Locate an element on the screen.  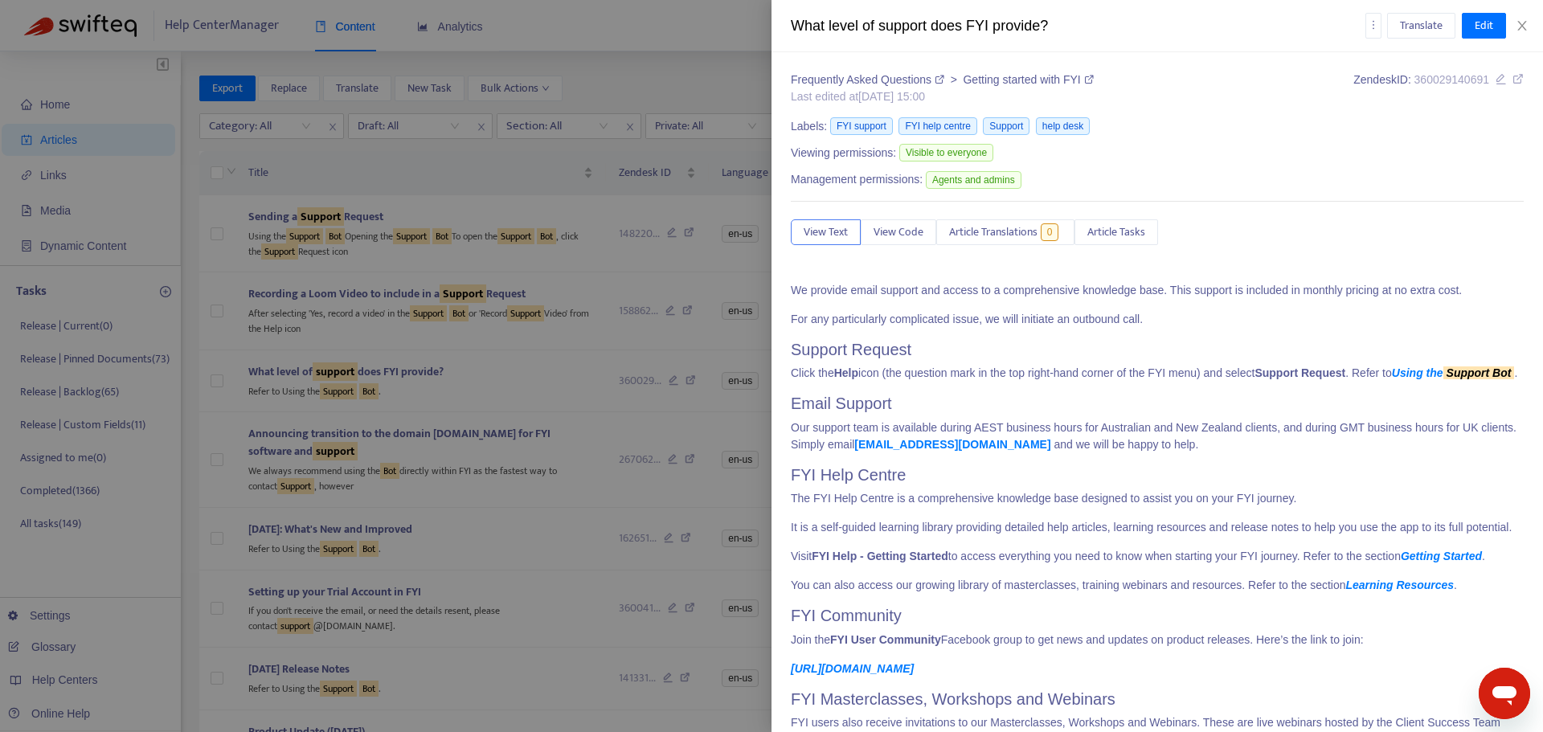
p: For any particularly complicated issue, we will initiate an outbound call. is located at coordinates (1158, 319).